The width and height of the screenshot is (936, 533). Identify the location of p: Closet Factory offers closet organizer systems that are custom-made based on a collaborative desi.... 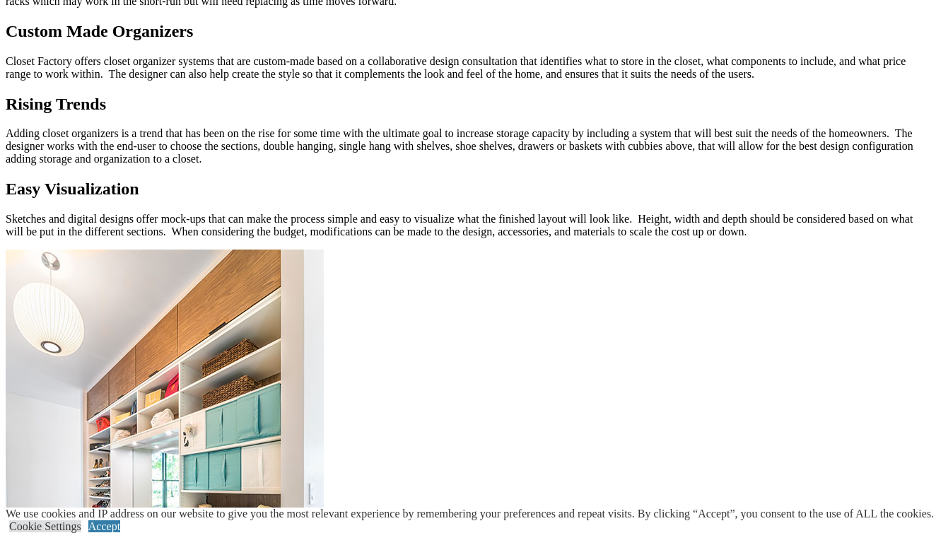
(468, 68).